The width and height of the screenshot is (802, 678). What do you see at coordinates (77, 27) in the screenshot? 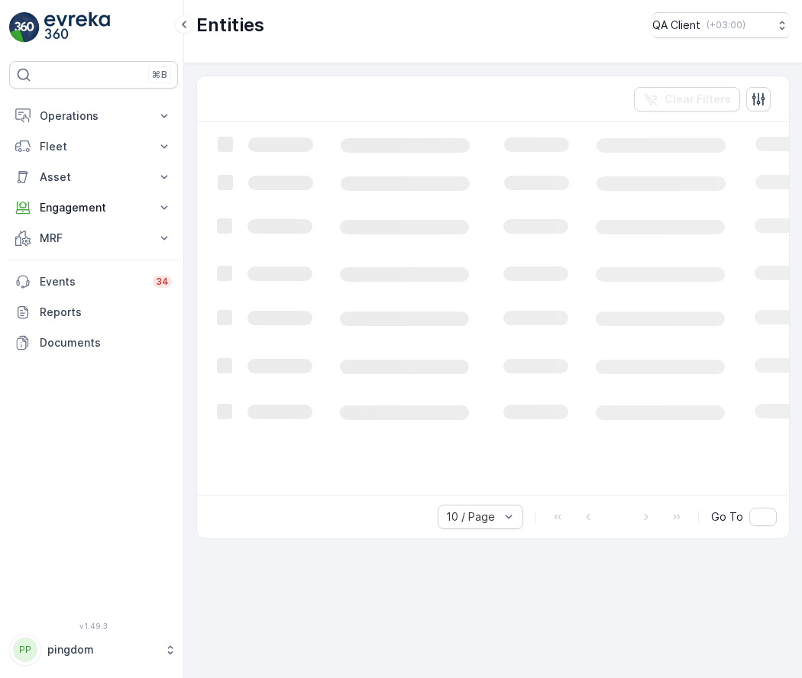
I see `img: logo_light-DOdMpM7g.png` at bounding box center [77, 27].